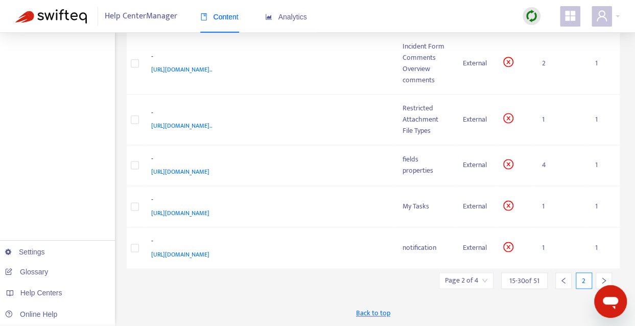  What do you see at coordinates (373, 313) in the screenshot?
I see `span: Back to top` at bounding box center [373, 313].